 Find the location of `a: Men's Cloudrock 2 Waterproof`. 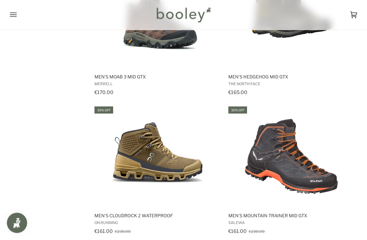

a: Men's Cloudrock 2 Waterproof is located at coordinates (158, 171).